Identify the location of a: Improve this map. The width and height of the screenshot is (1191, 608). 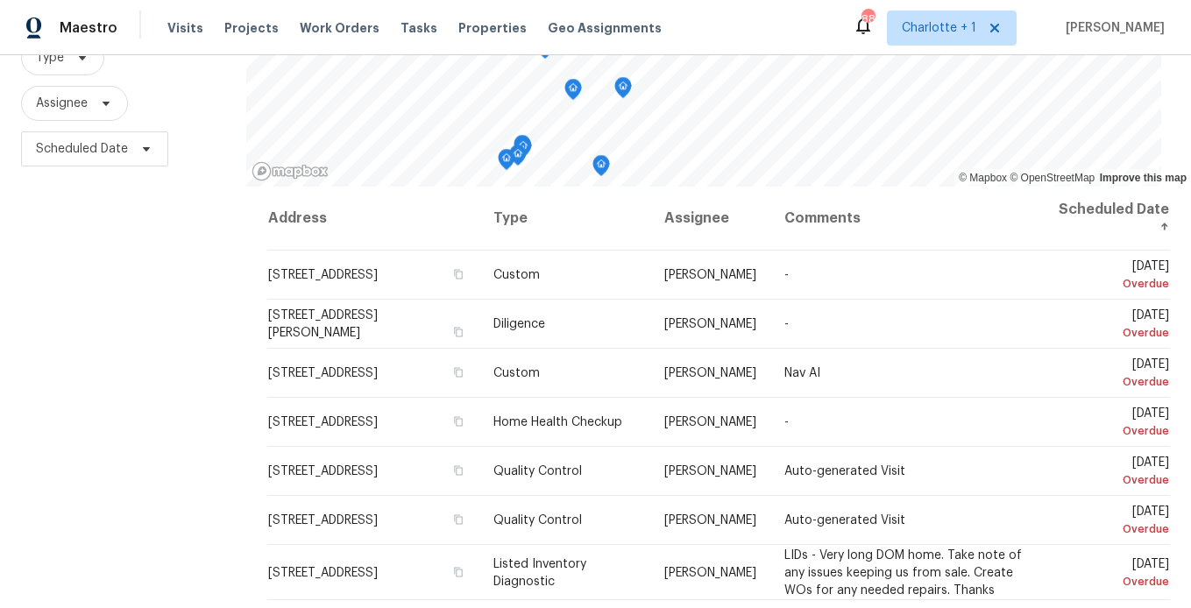
(1143, 178).